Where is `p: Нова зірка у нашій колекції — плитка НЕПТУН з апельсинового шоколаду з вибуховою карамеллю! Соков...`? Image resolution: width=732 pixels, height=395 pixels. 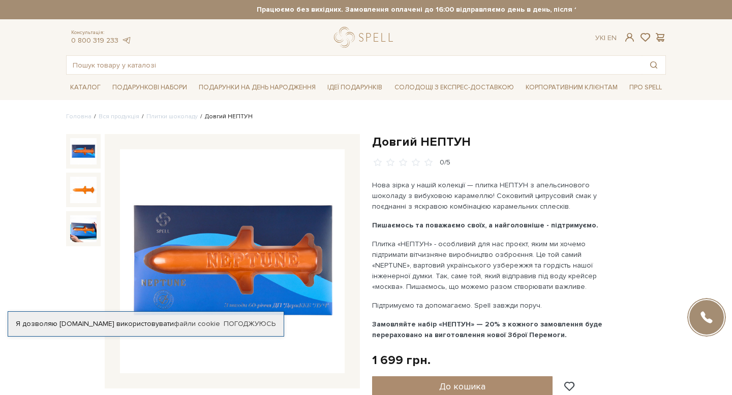
p: Нова зірка у нашій колекції — плитка НЕПТУН з апельсинового шоколаду з вибуховою карамеллю! Соков... is located at coordinates (491, 196).